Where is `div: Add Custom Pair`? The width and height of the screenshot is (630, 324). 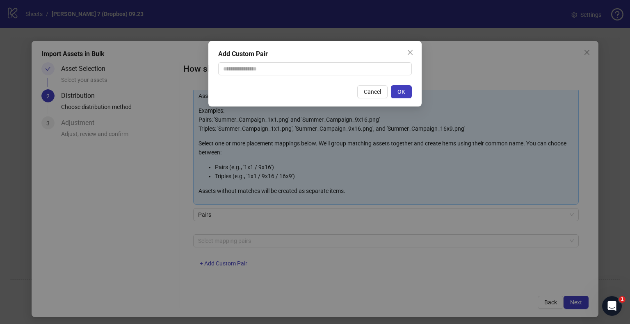 div: Add Custom Pair is located at coordinates (315, 54).